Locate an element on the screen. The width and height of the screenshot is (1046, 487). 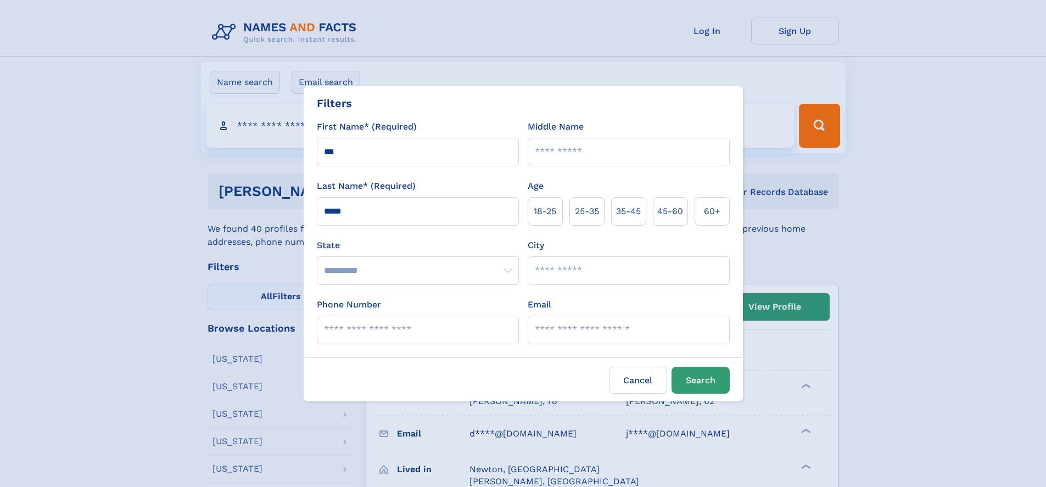
span: 60+ is located at coordinates (712, 211).